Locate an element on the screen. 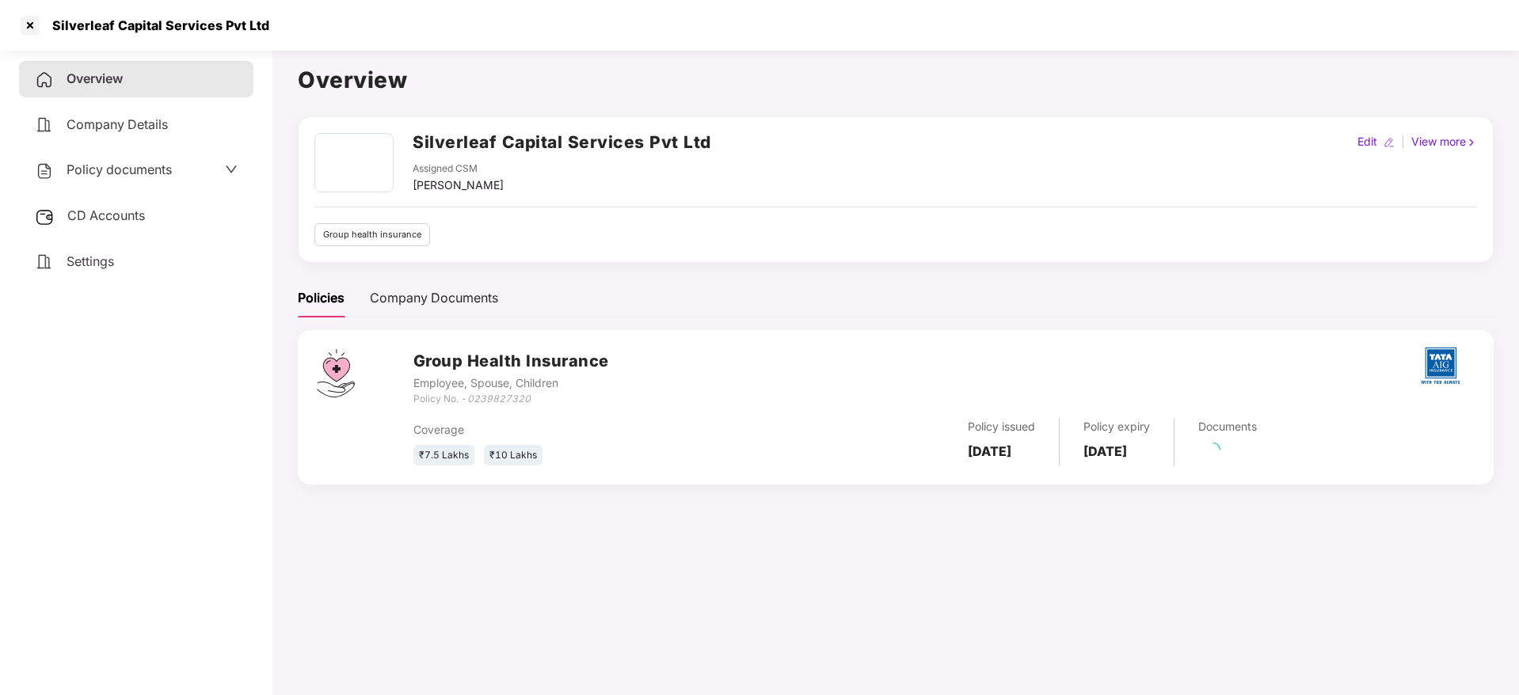 The width and height of the screenshot is (1519, 695). span: Company Details is located at coordinates (117, 124).